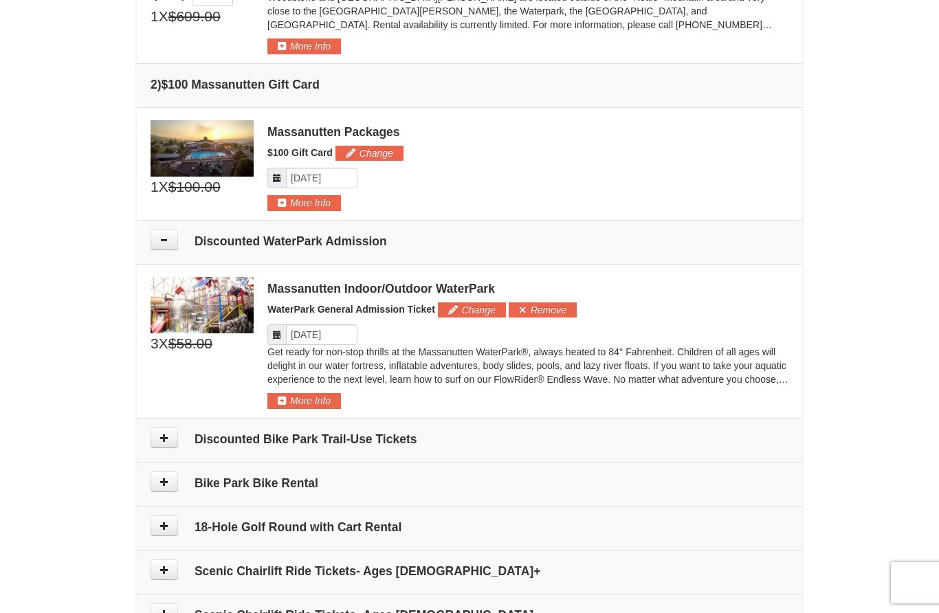  I want to click on img: 6619879-1.jpg, so click(202, 148).